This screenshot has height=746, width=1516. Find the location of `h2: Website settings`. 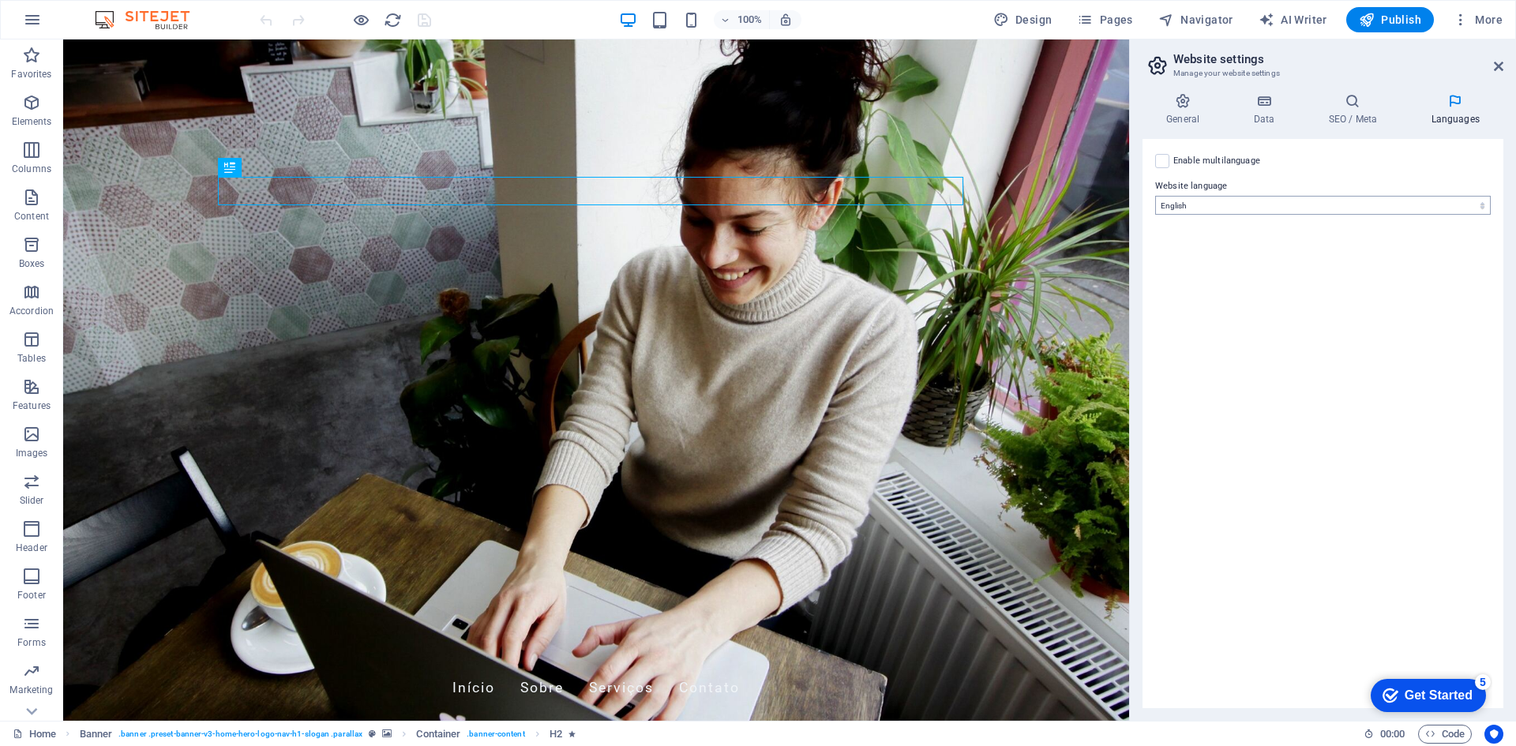

h2: Website settings is located at coordinates (1339, 59).